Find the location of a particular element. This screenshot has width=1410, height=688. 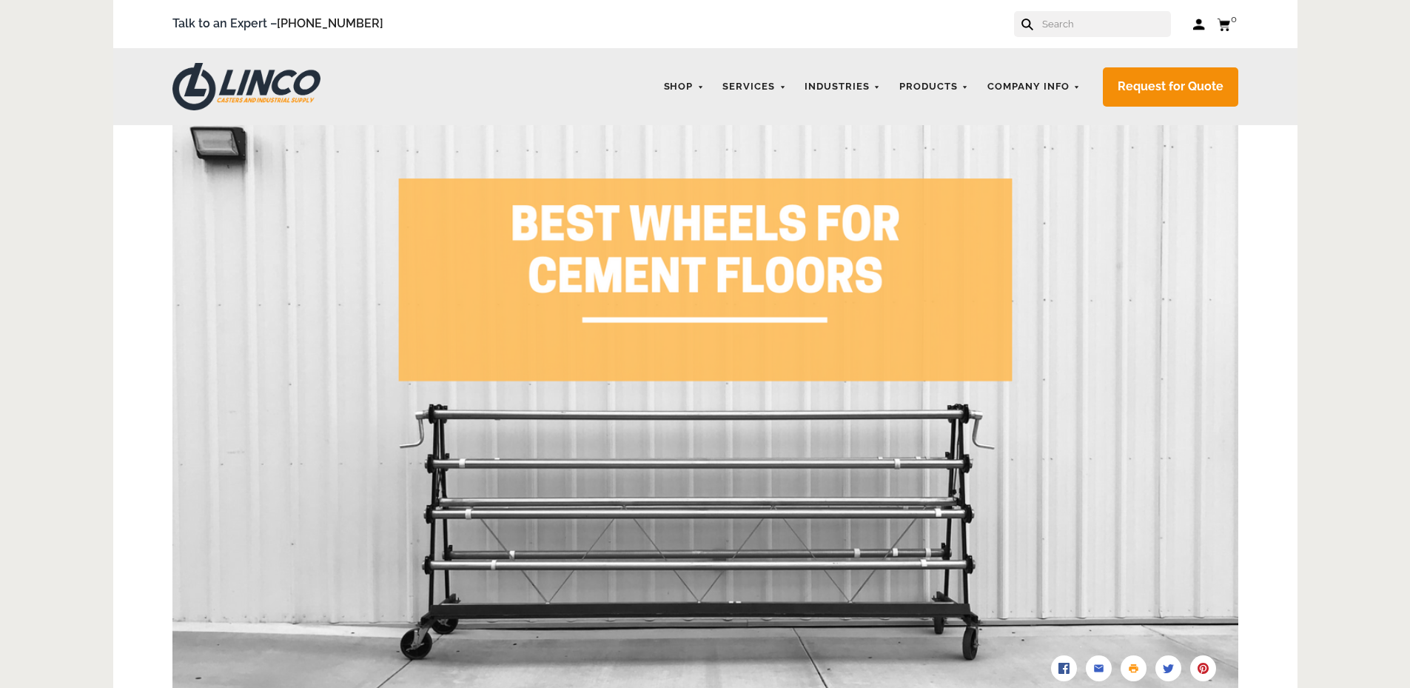

a: Services is located at coordinates (754, 87).